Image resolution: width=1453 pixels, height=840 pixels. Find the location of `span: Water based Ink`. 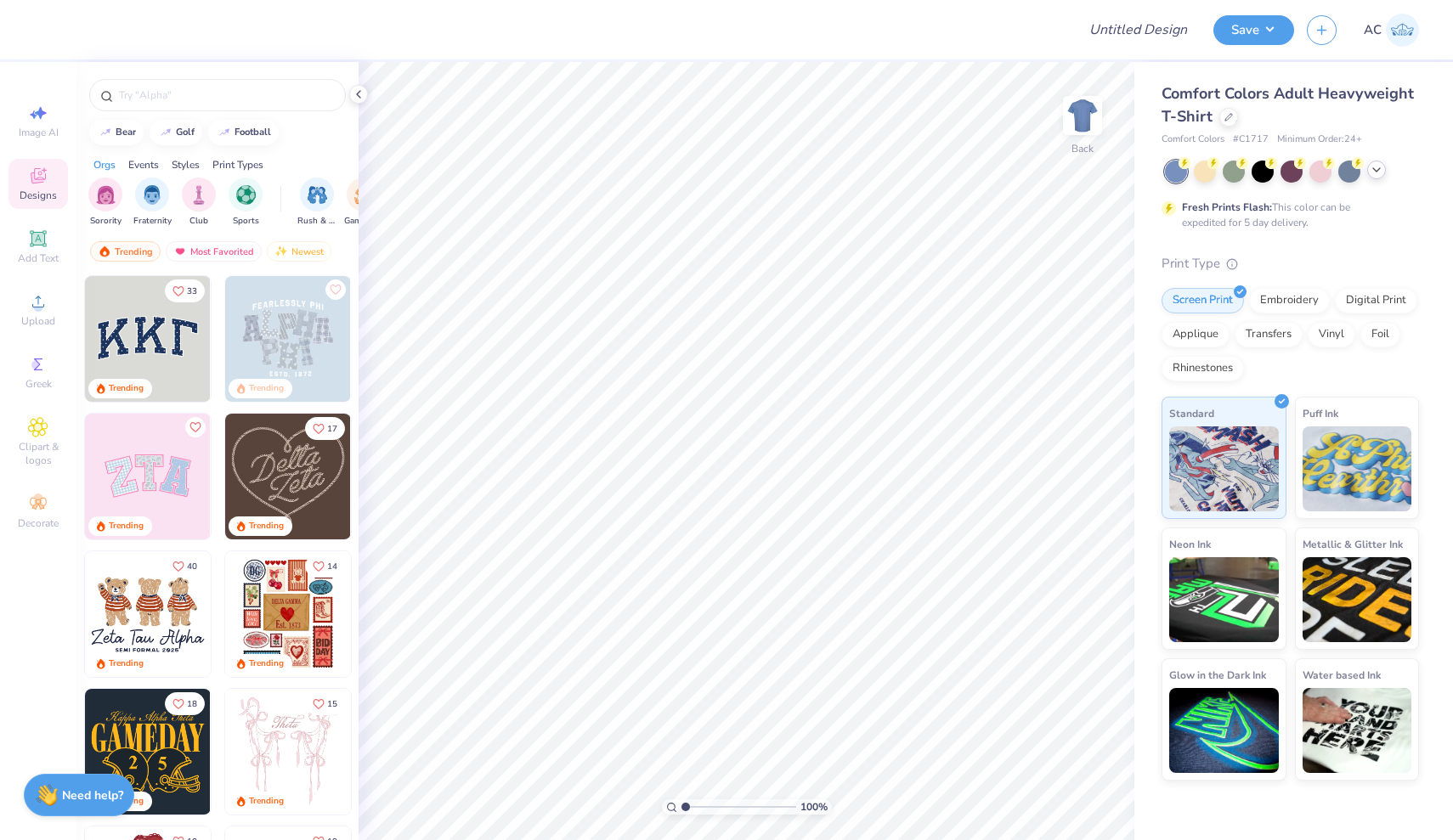

span: Water based Ink is located at coordinates (1342, 674).